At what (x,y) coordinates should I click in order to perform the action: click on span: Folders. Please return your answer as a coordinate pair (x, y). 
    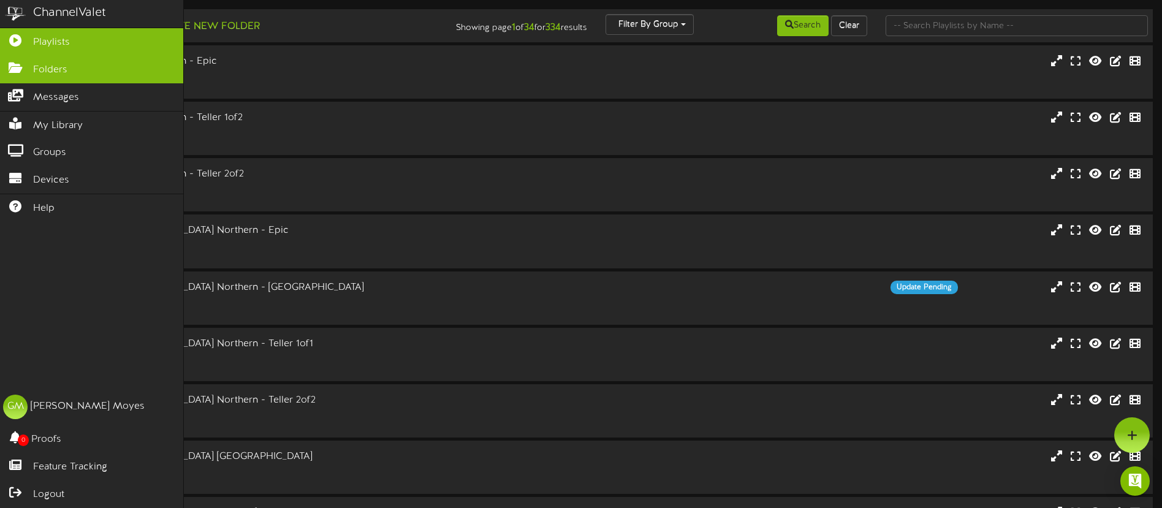
    Looking at the image, I should click on (50, 70).